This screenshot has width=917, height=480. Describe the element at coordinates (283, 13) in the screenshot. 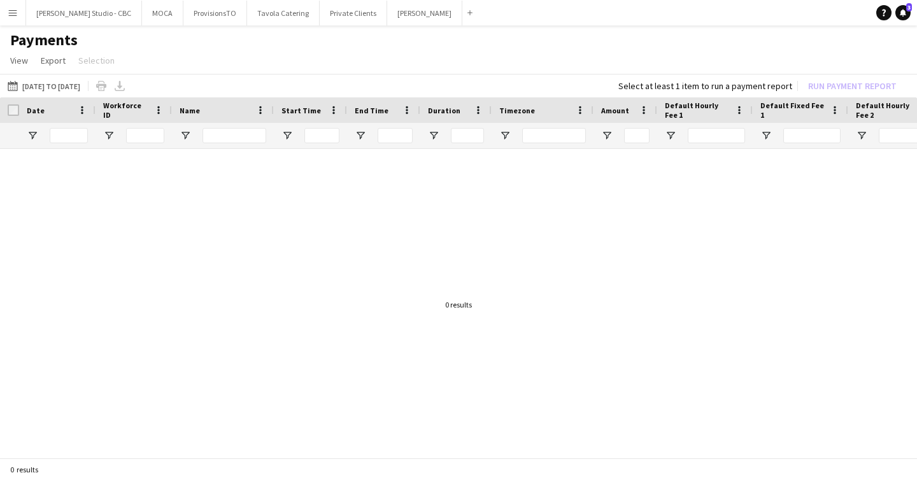

I see `button: Tavola Catering` at that location.